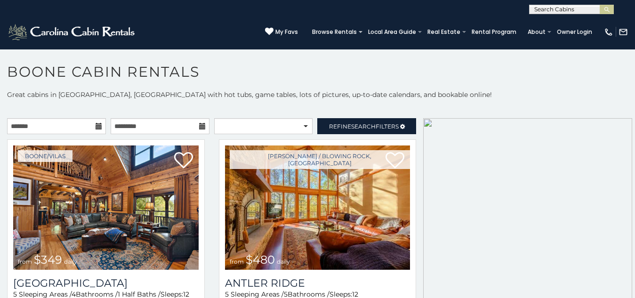  Describe the element at coordinates (260, 259) in the screenshot. I see `span: $480` at that location.